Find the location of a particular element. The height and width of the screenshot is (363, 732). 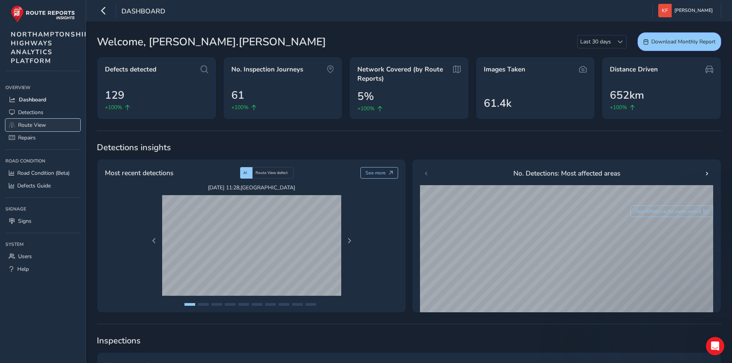

span: Repairs is located at coordinates (27, 138).